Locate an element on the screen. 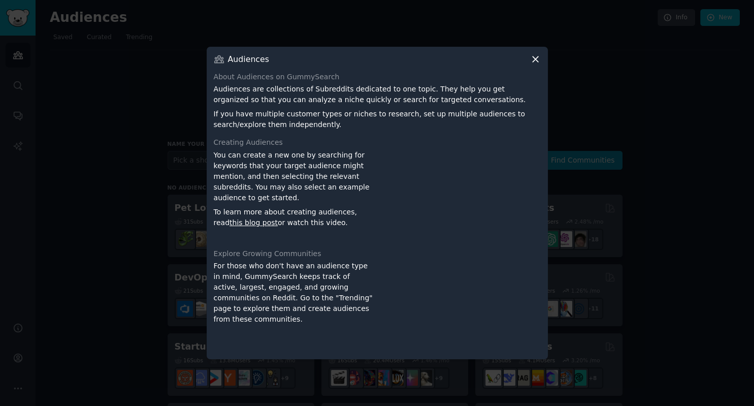 The image size is (754, 406). a: this blog post is located at coordinates (253, 222).